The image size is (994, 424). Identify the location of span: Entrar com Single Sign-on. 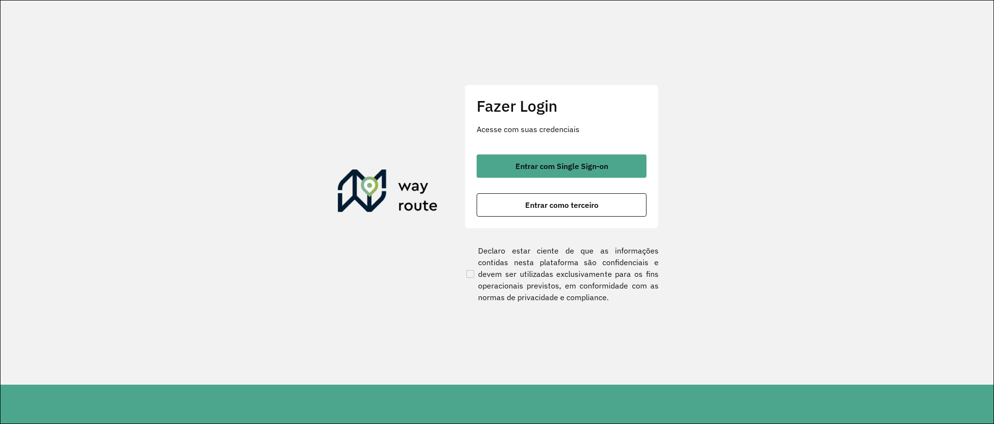
(561, 166).